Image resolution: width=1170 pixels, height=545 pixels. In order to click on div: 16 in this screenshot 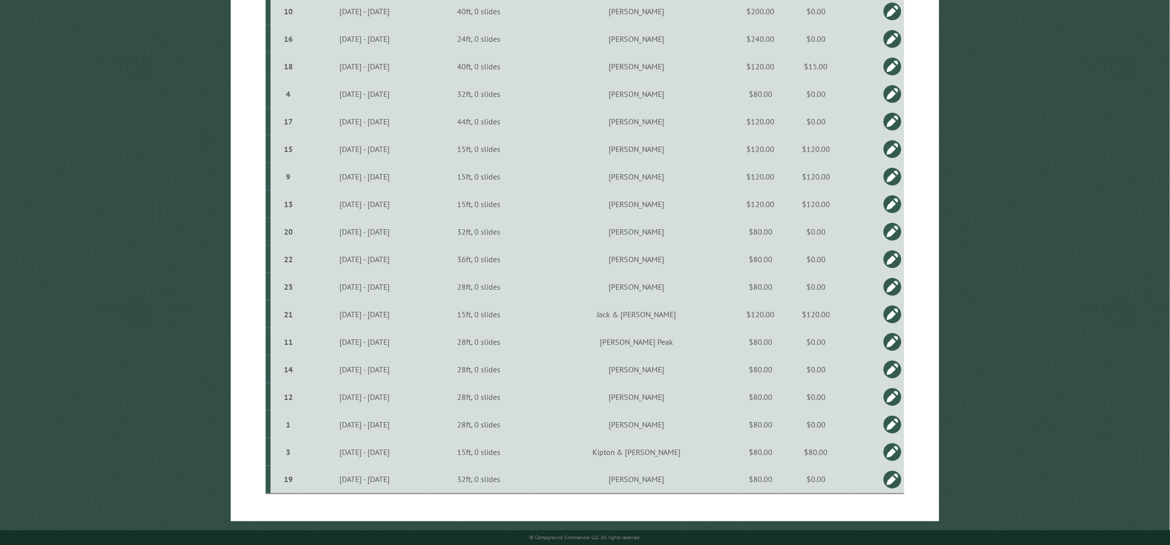, I will do `click(288, 39)`.